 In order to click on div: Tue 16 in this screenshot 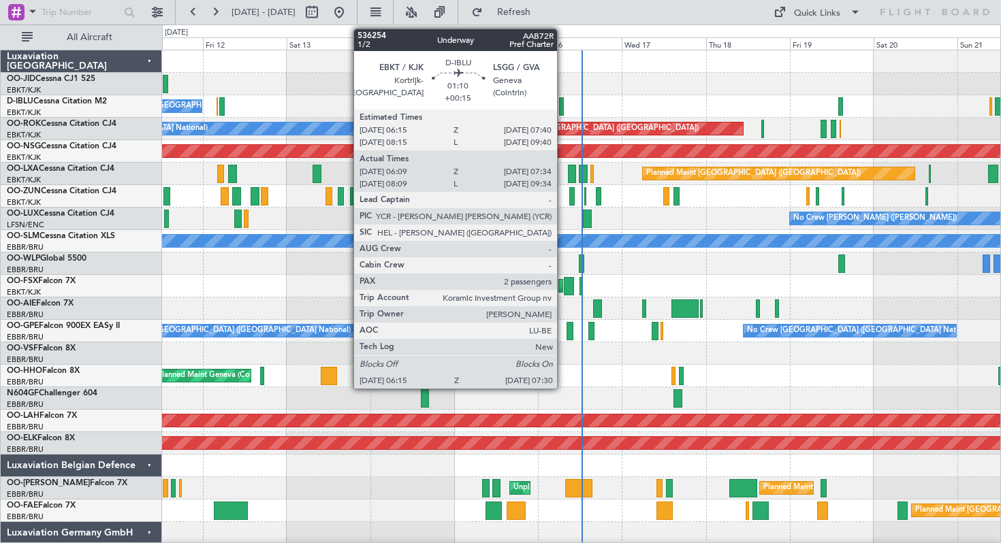, I will do `click(579, 44)`.